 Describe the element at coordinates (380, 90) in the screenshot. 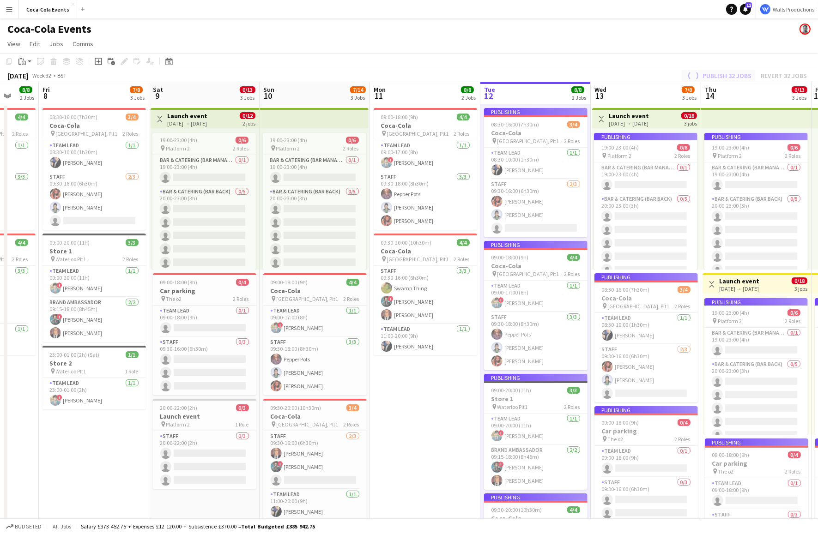

I see `span: Mon` at that location.